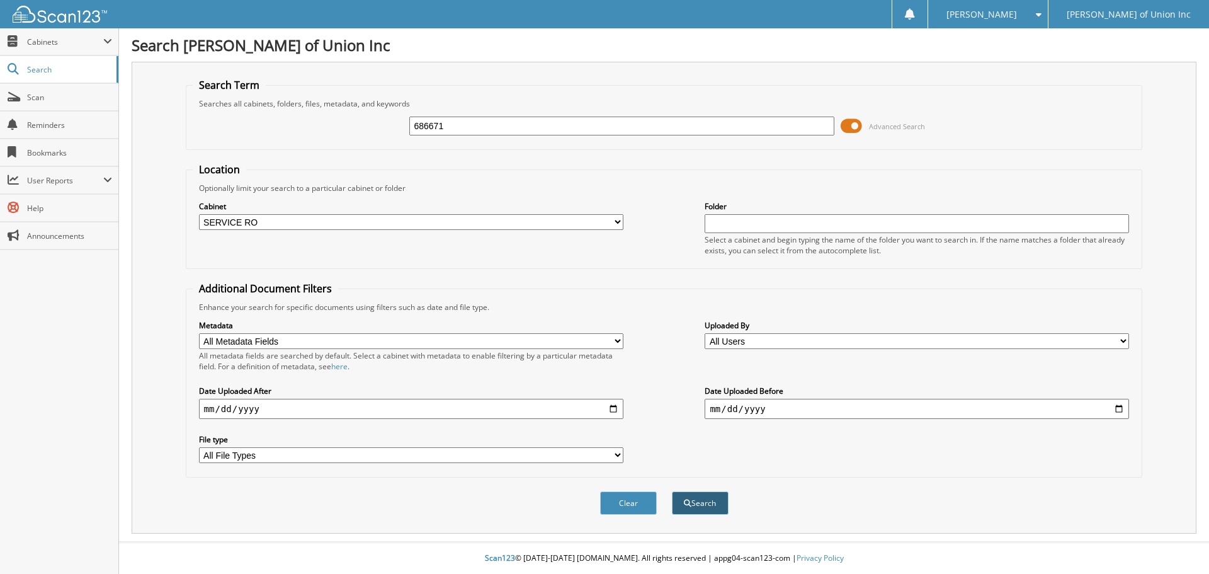 The height and width of the screenshot is (574, 1209). What do you see at coordinates (411, 409) in the screenshot?
I see `input: start` at bounding box center [411, 409].